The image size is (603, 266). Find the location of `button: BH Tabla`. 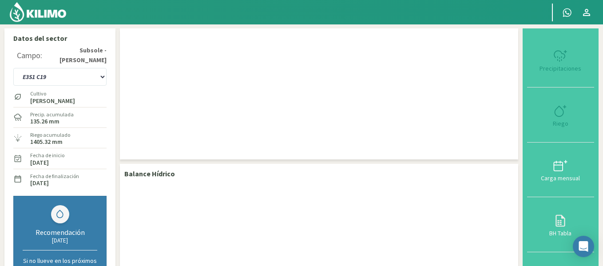

button: BH Tabla is located at coordinates (560, 224).